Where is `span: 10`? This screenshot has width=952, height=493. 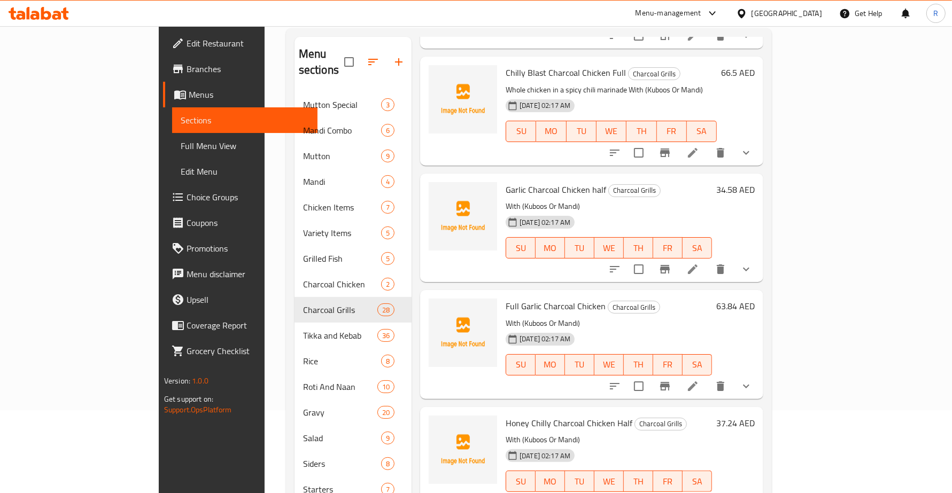
span: 10 is located at coordinates (386, 387).